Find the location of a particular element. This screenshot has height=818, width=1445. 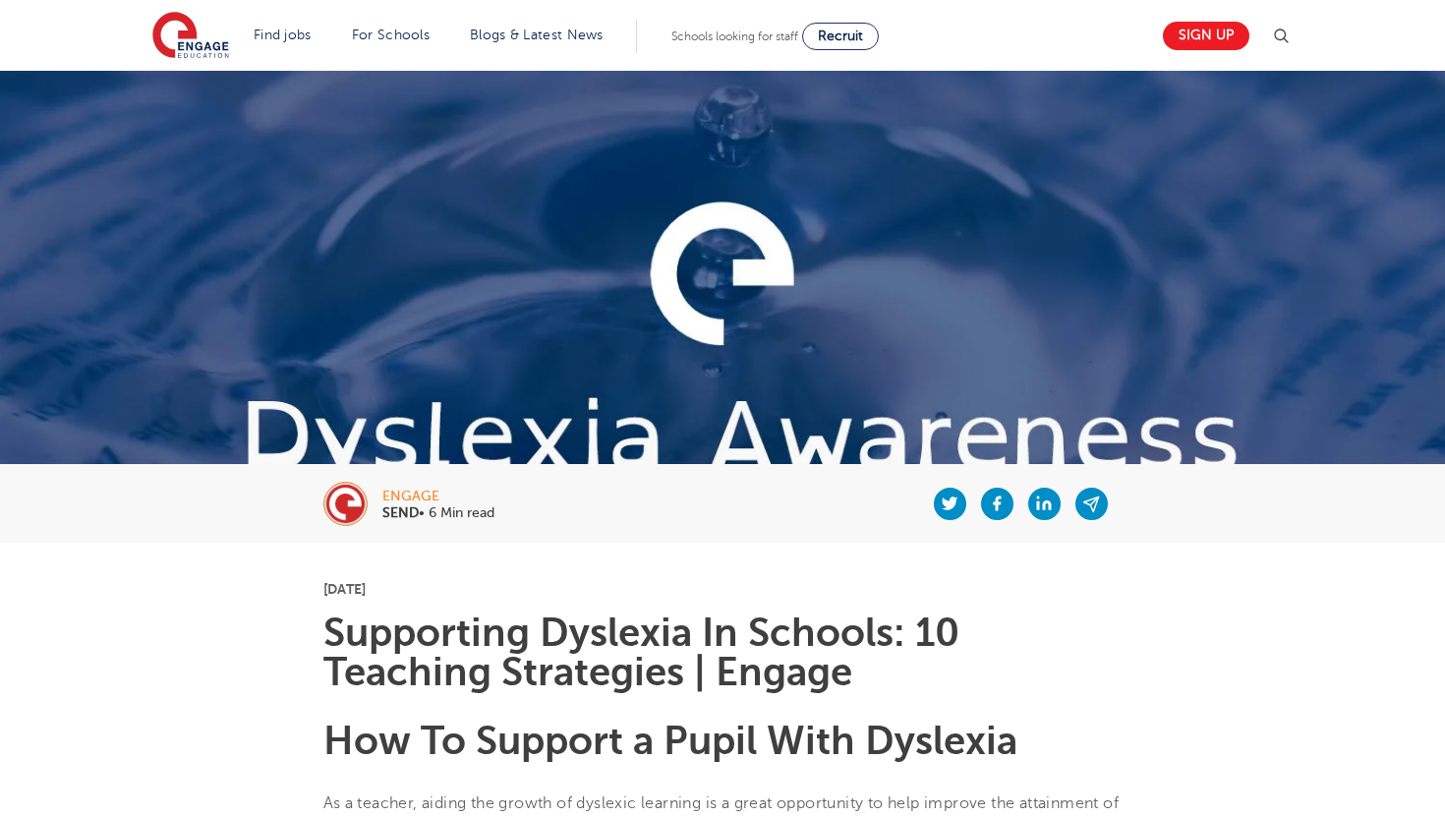

a: Blogs & Latest News is located at coordinates (537, 34).